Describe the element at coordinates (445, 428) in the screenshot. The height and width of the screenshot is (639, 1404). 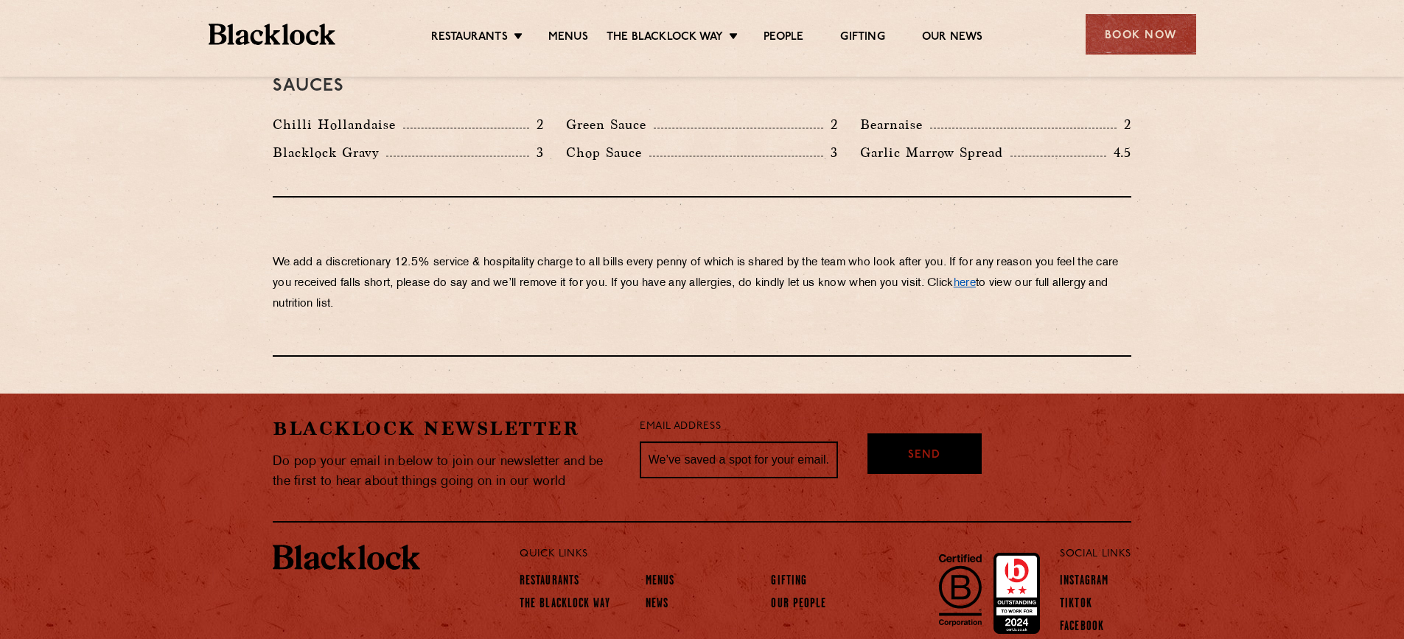
I see `h2: Blacklock Newsletter` at that location.